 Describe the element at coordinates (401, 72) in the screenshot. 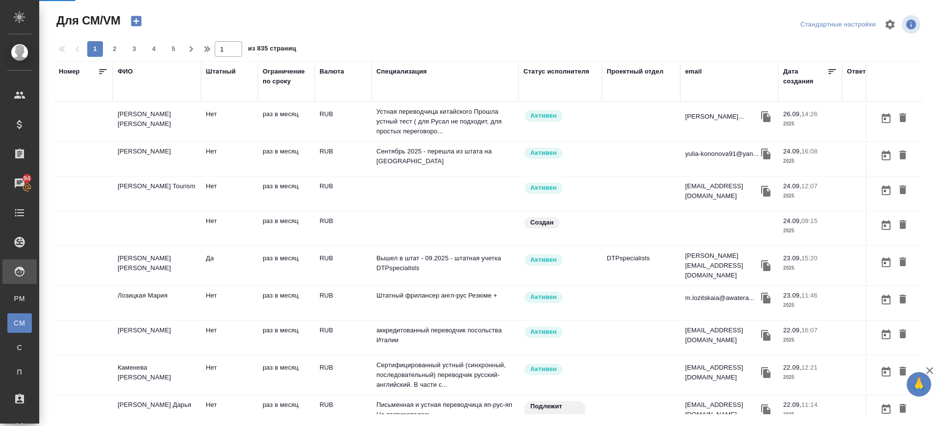

I see `div: Специализация` at that location.